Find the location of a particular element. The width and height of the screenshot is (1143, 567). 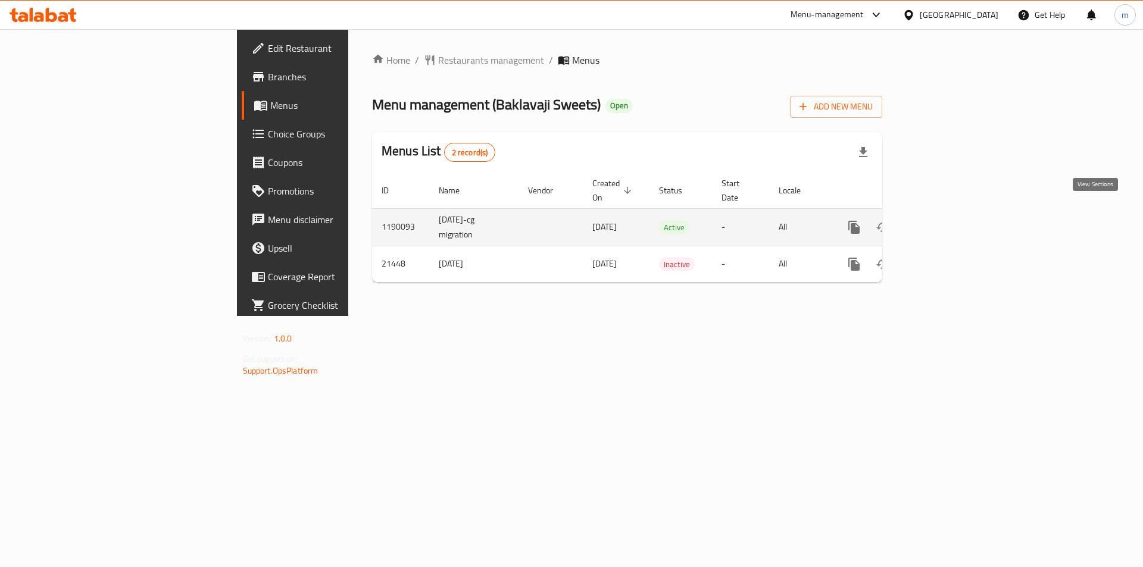

span: Open is located at coordinates (619, 105).